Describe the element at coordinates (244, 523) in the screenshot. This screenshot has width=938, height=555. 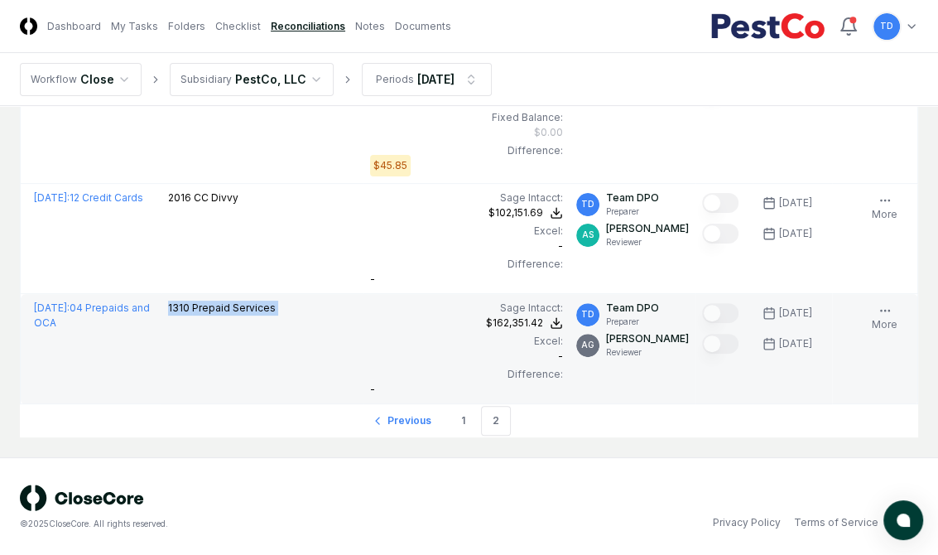
I see `div: © 2025 CloseCore. All rights reserved.` at that location.